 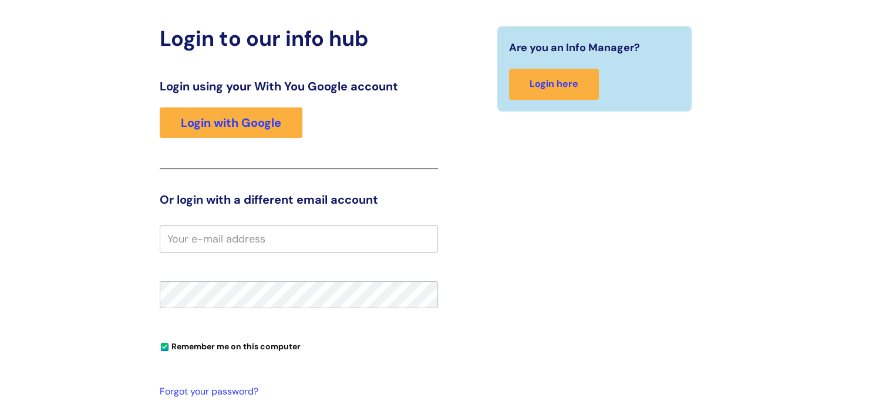 What do you see at coordinates (299, 200) in the screenshot?
I see `h3: Or login with a different email account` at bounding box center [299, 200].